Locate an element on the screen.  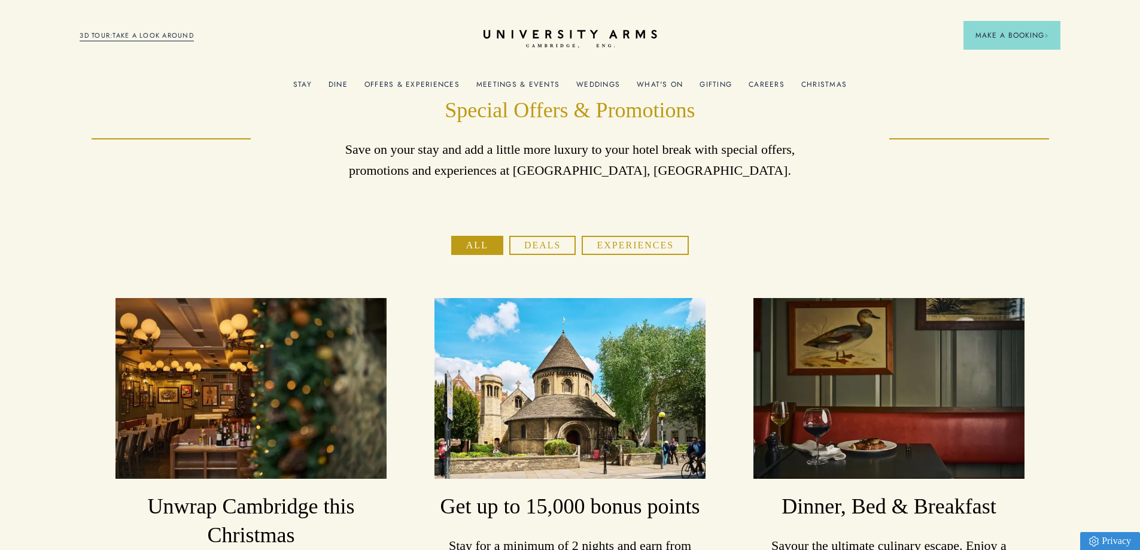
button: Deals is located at coordinates (543, 245).